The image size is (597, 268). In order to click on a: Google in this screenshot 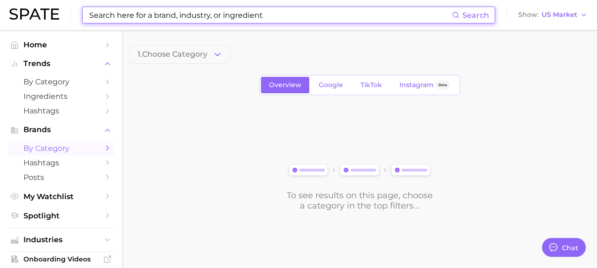, I will do `click(331, 85)`.